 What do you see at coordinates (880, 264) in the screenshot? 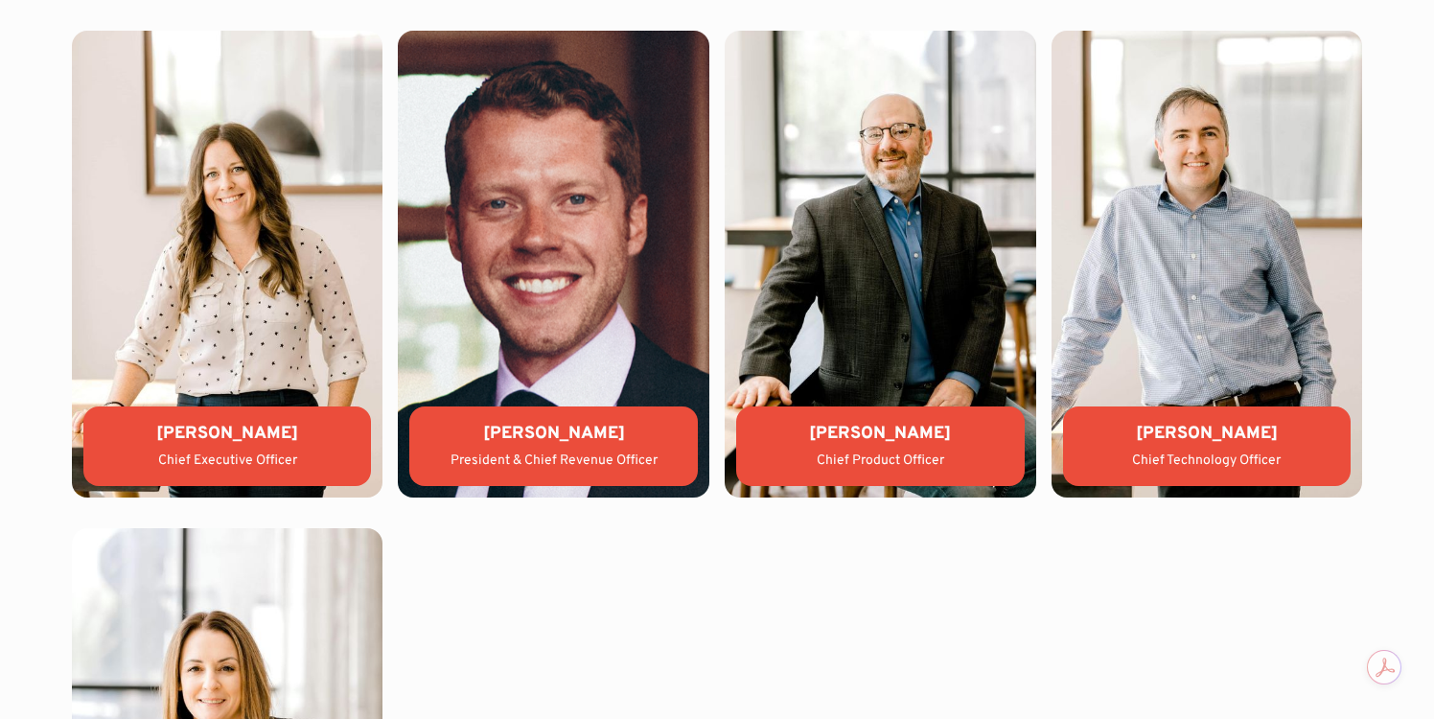
I see `img: Matthew Groner` at bounding box center [880, 264].